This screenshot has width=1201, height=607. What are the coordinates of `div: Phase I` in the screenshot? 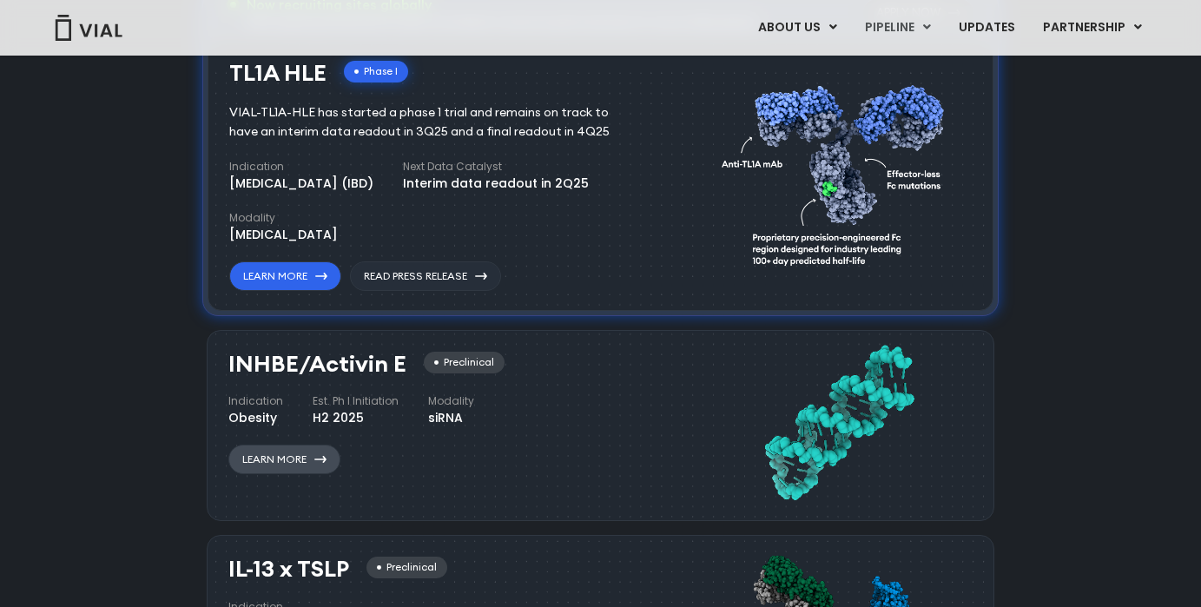 It's located at (376, 71).